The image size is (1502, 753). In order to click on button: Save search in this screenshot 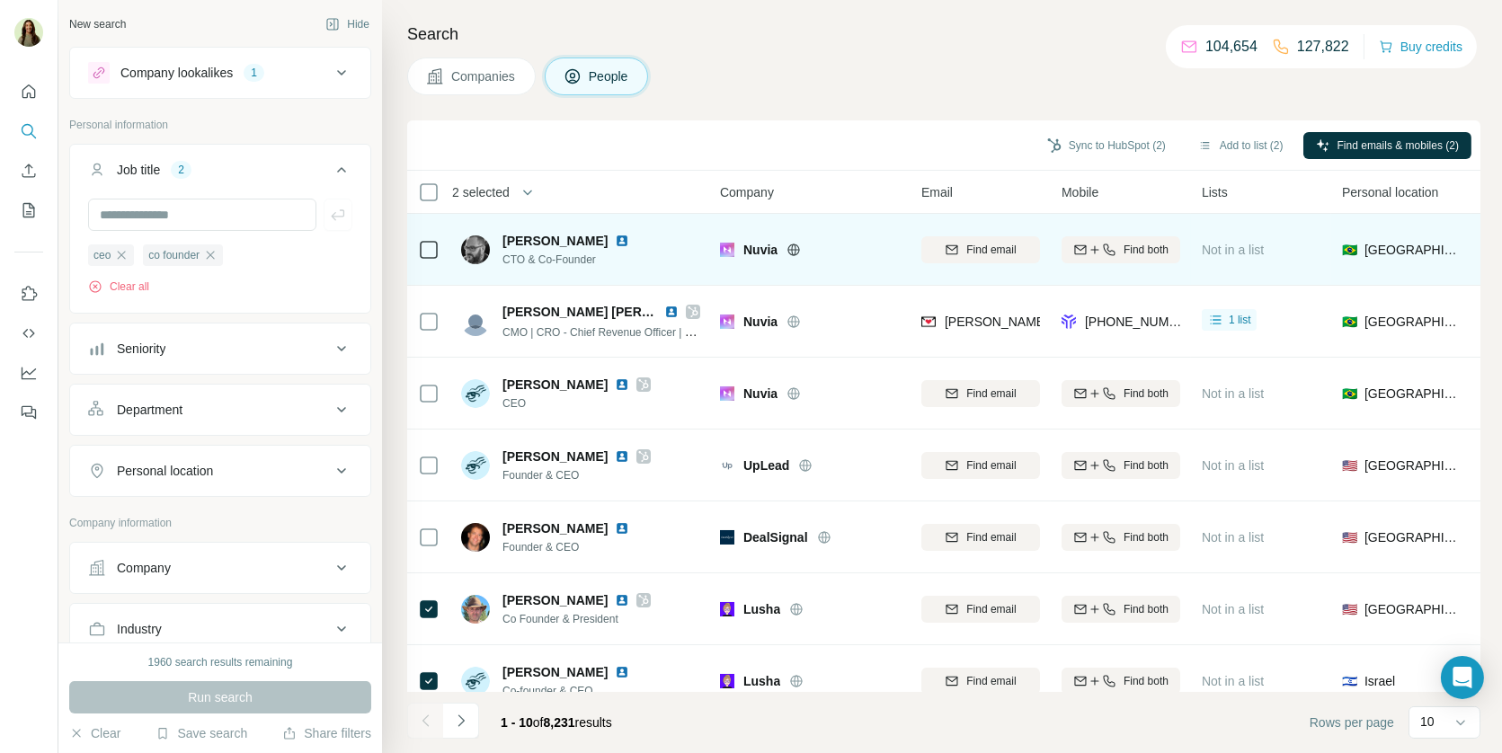, I will do `click(201, 733)`.